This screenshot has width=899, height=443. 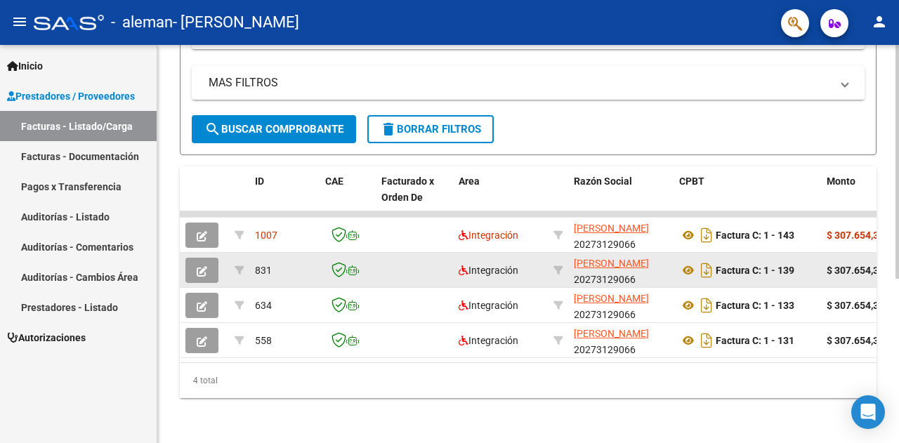 I want to click on span: Buscar Comprobante, so click(x=274, y=129).